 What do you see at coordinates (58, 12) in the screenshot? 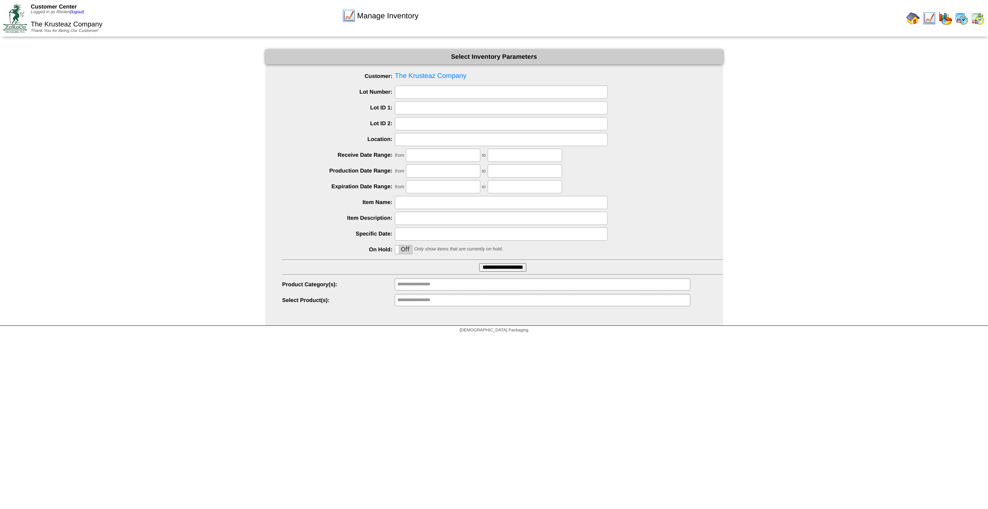
I see `span: Logged in as Rbolen` at bounding box center [58, 12].